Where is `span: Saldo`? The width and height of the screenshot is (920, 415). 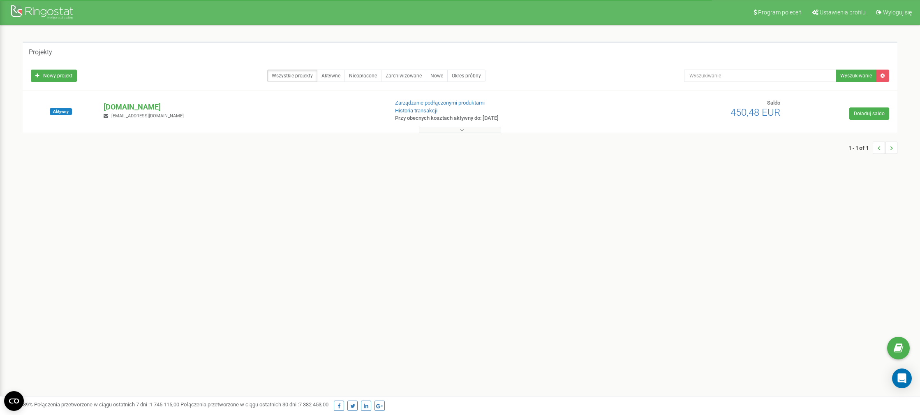
span: Saldo is located at coordinates (774, 102).